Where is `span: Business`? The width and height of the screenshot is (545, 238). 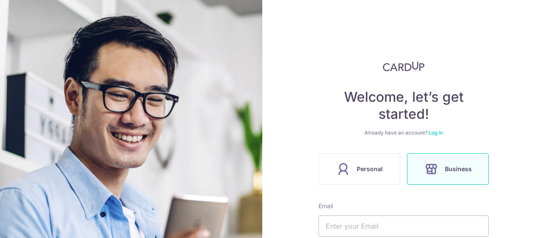 span: Business is located at coordinates (458, 169).